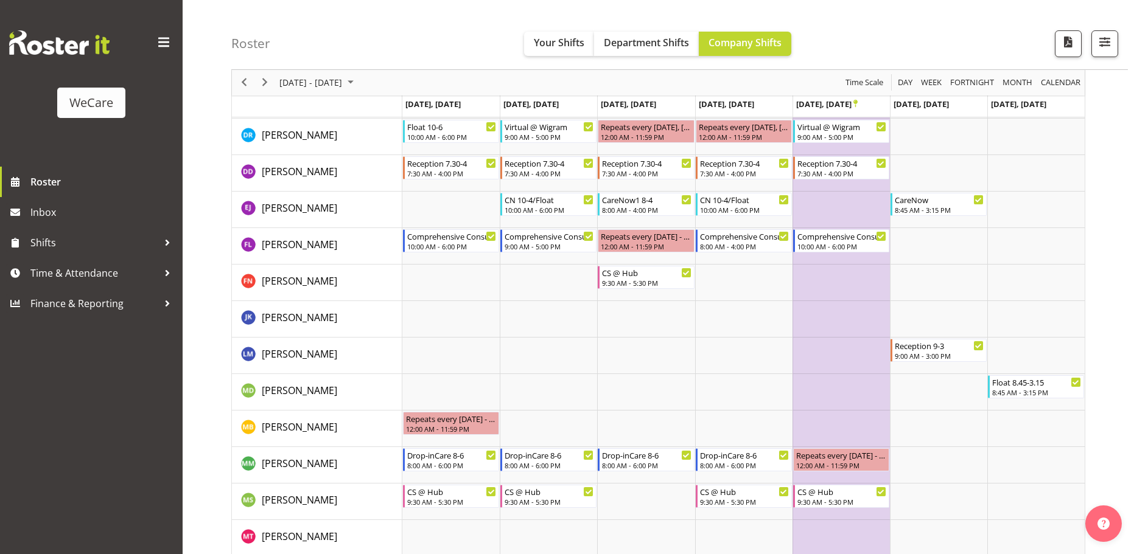  I want to click on div: Mehreen Sardar"s event - CS @ Hub Begin From Friday, October 24, 2025 at 9:30:00 AM GMT+13:00 End..., so click(841, 496).